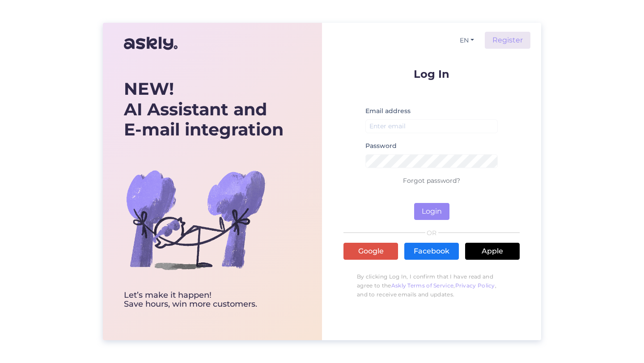 The height and width of the screenshot is (363, 644). Describe the element at coordinates (371, 251) in the screenshot. I see `a: Google` at that location.